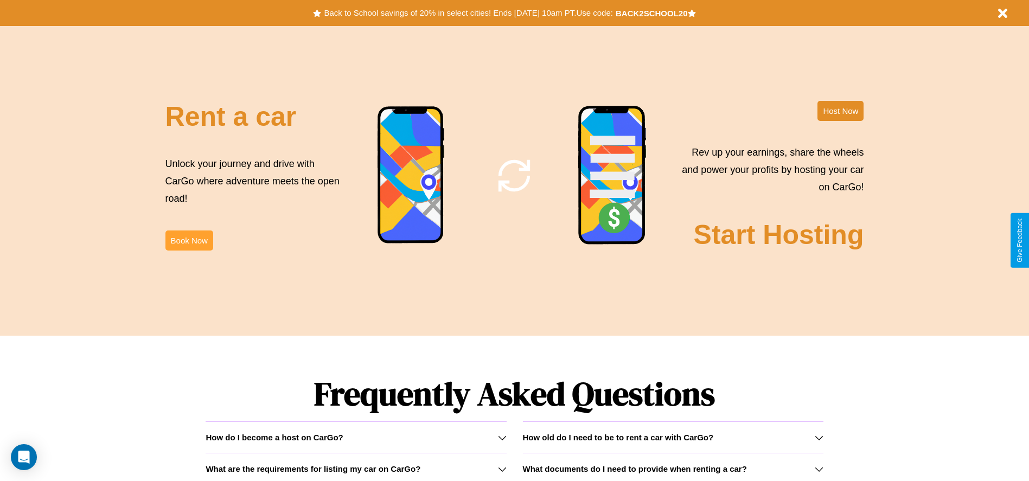 This screenshot has height=481, width=1029. What do you see at coordinates (1019, 240) in the screenshot?
I see `div: Give Feedback` at bounding box center [1019, 240].